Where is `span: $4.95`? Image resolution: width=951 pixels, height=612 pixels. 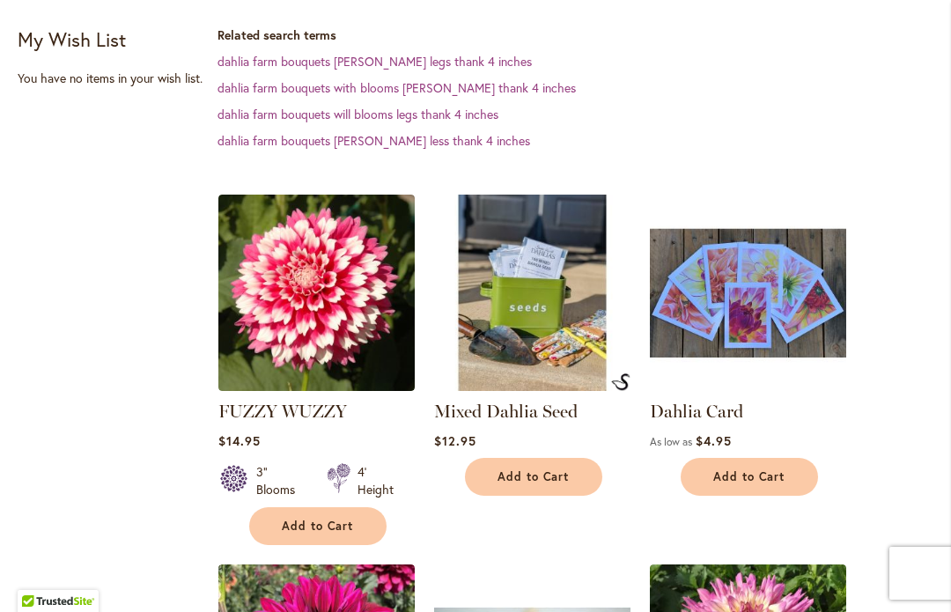 span: $4.95 is located at coordinates (713, 440).